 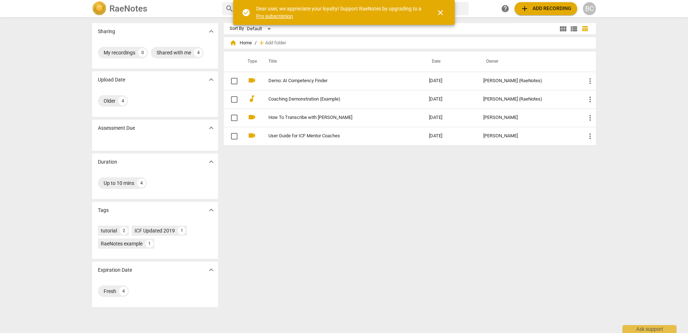 What do you see at coordinates (336, 81) in the screenshot?
I see `a: Demo: AI Competency Finder` at bounding box center [336, 81].